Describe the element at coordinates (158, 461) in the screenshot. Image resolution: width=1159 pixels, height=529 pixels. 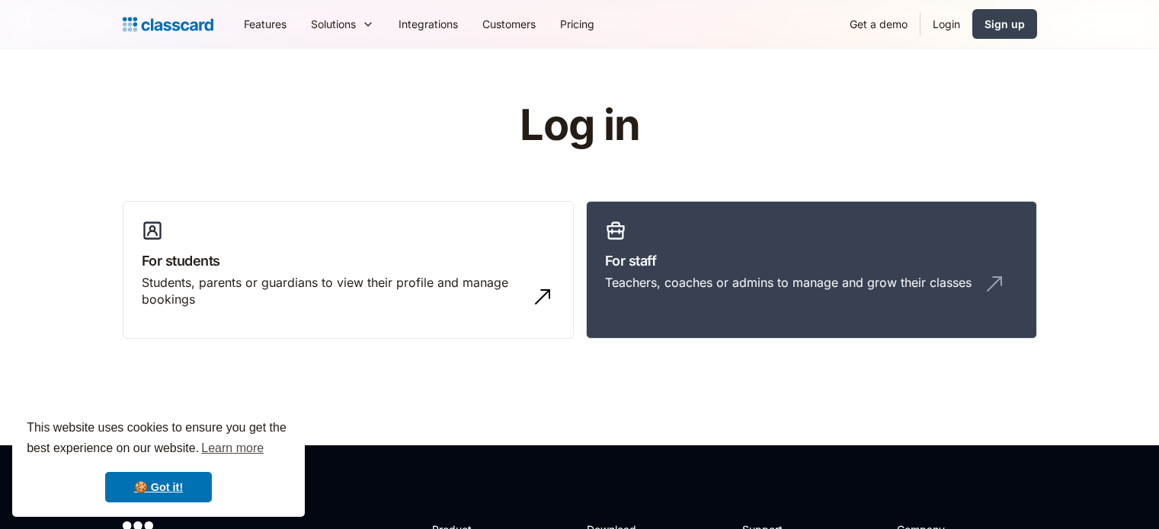
I see `div: cookieconsent` at that location.